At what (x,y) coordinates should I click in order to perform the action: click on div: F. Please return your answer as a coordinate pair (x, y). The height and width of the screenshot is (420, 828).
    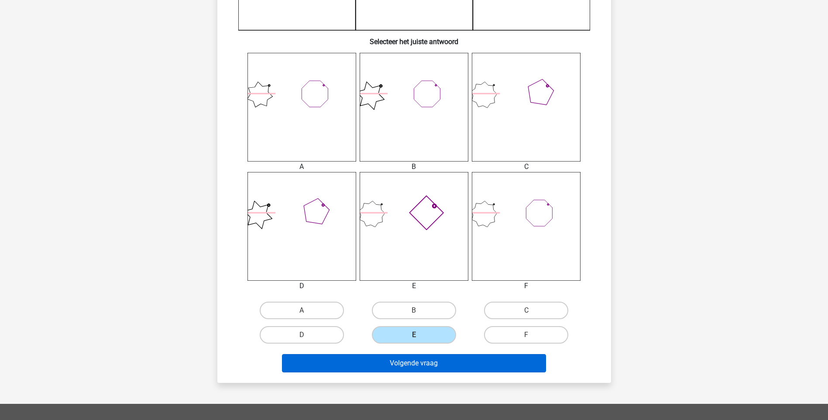
    Looking at the image, I should click on (526, 286).